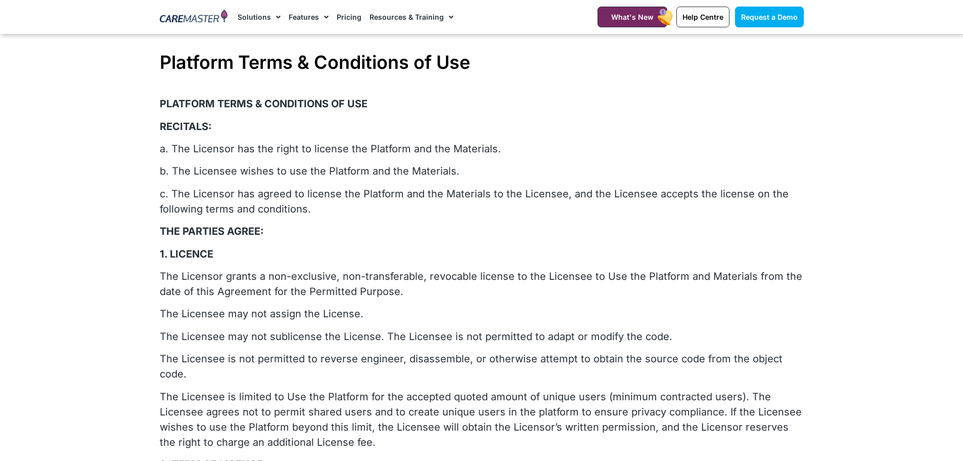 Image resolution: width=963 pixels, height=461 pixels. Describe the element at coordinates (194, 17) in the screenshot. I see `img: CareMaster Logo` at that location.